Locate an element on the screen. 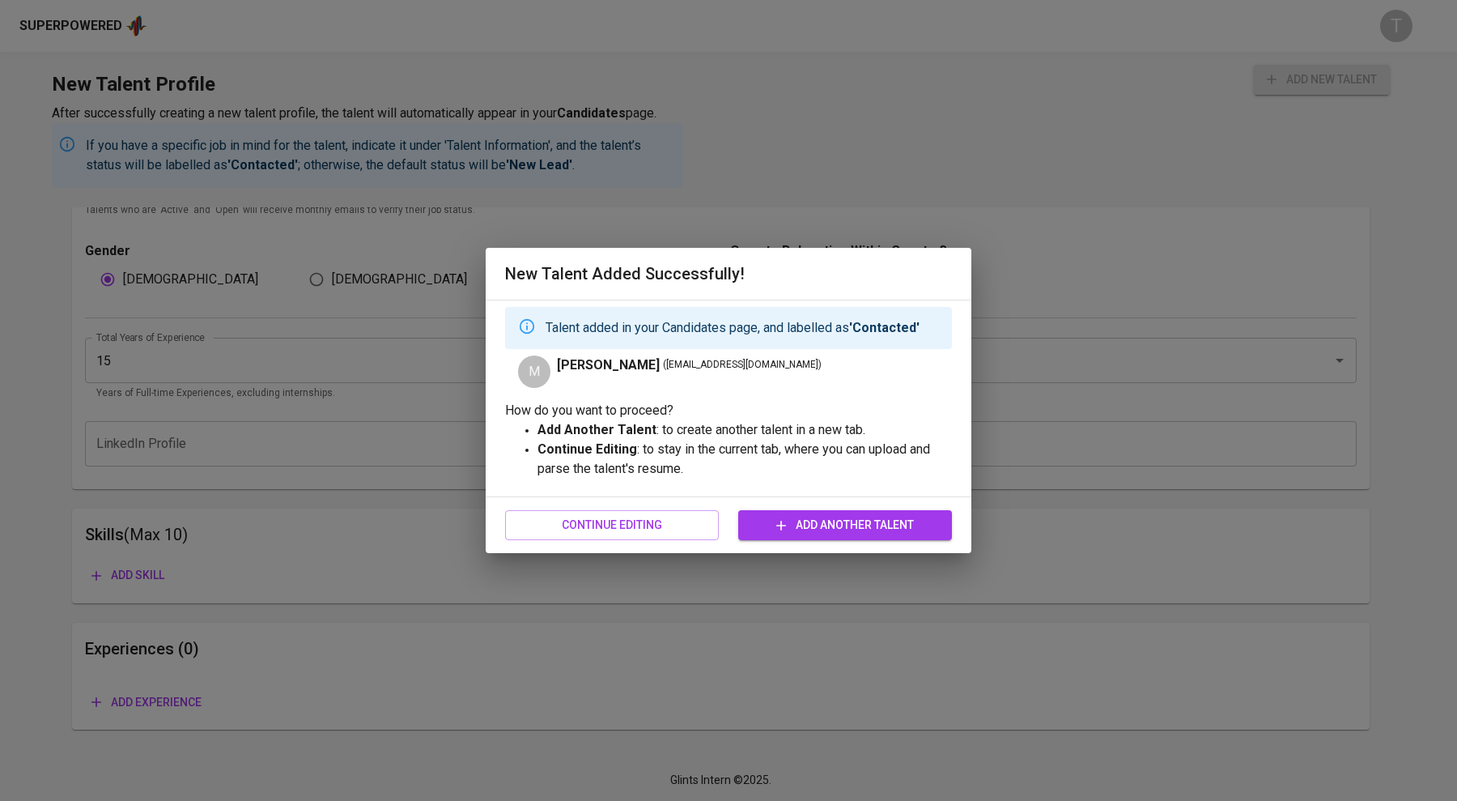 This screenshot has height=801, width=1457. span: Add Another Talent is located at coordinates (845, 525).